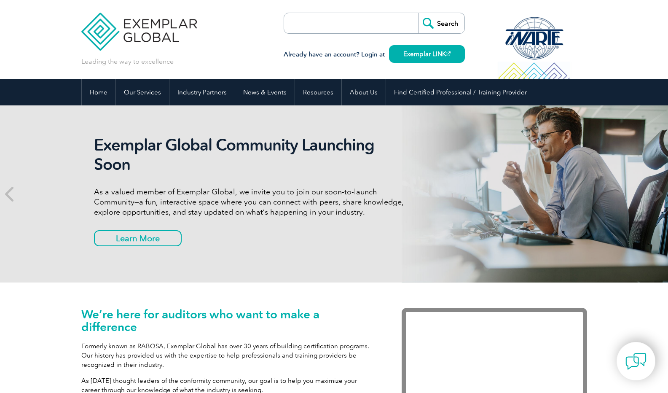 The height and width of the screenshot is (393, 668). What do you see at coordinates (636, 361) in the screenshot?
I see `img: contact-chat.png` at bounding box center [636, 361].